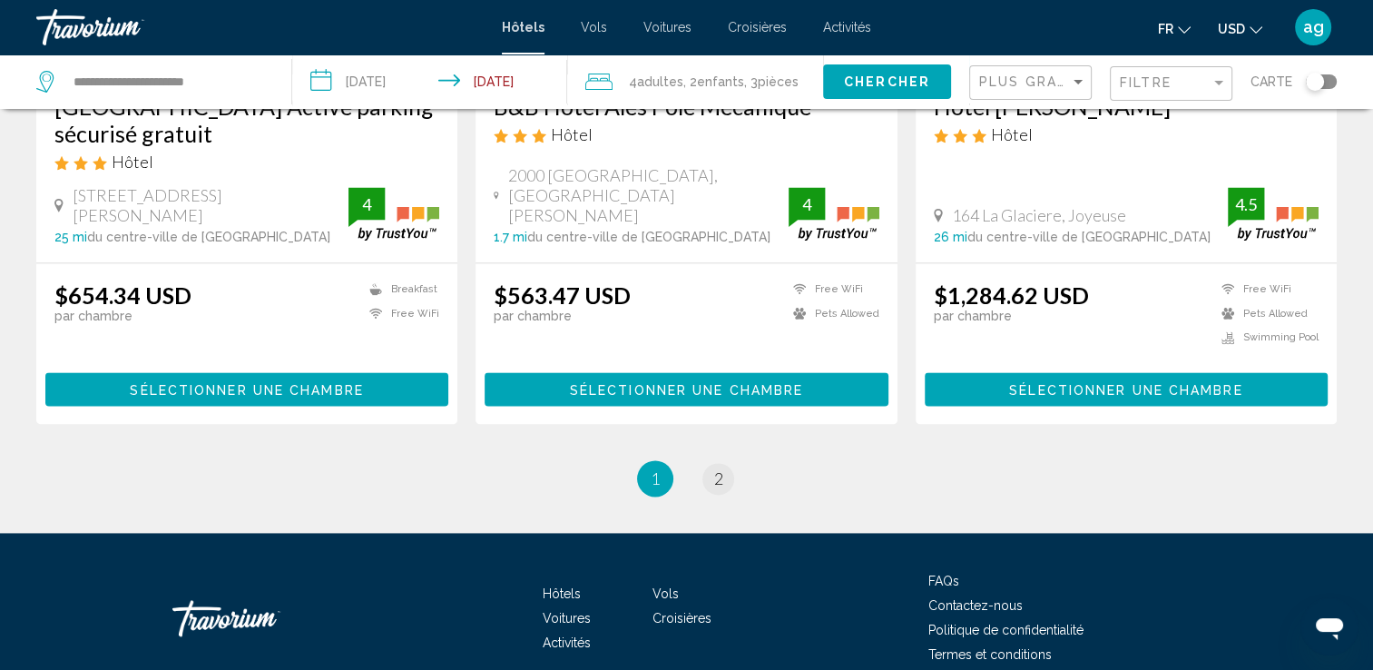 Image resolution: width=1373 pixels, height=670 pixels. I want to click on span: pièces, so click(778, 82).